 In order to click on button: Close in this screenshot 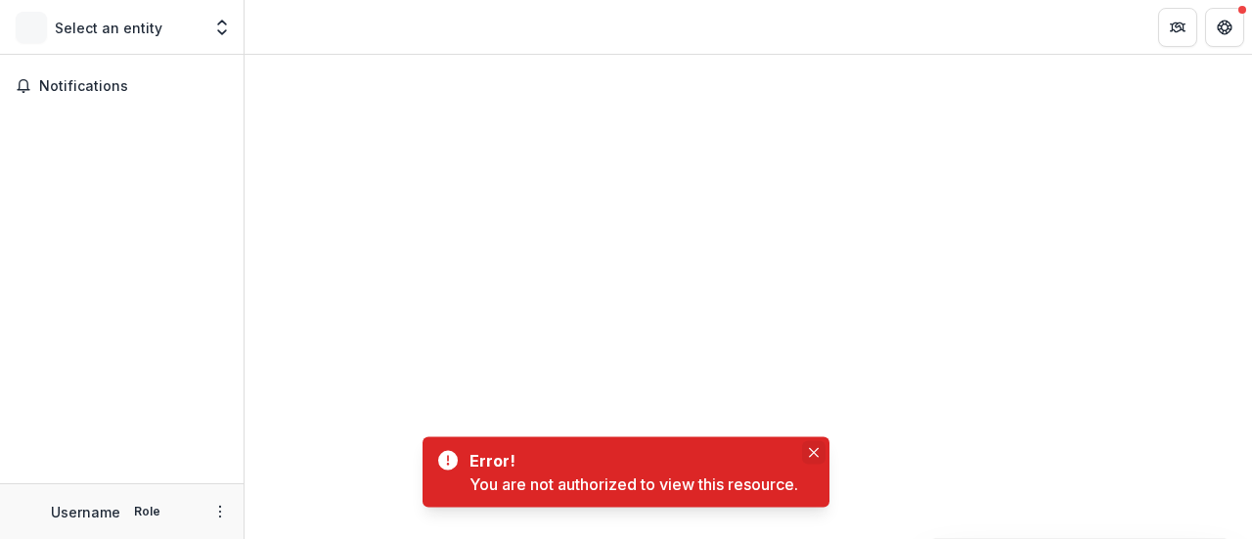, I will do `click(814, 453)`.